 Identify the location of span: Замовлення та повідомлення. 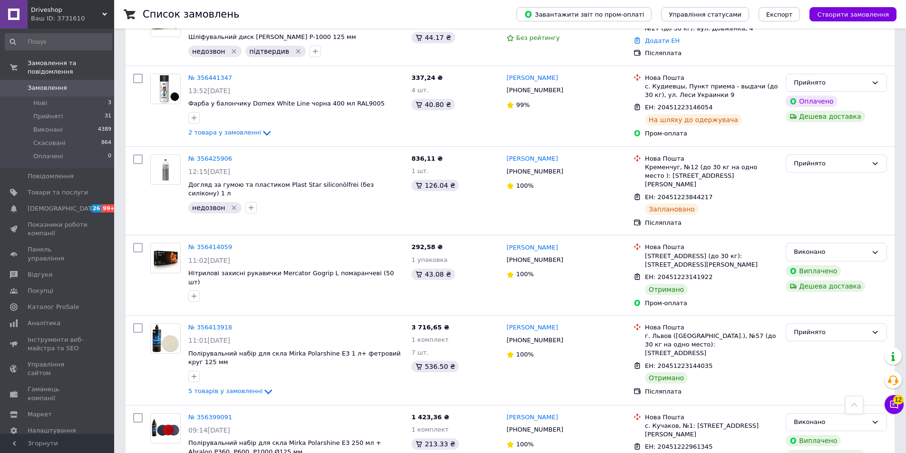
(71, 68).